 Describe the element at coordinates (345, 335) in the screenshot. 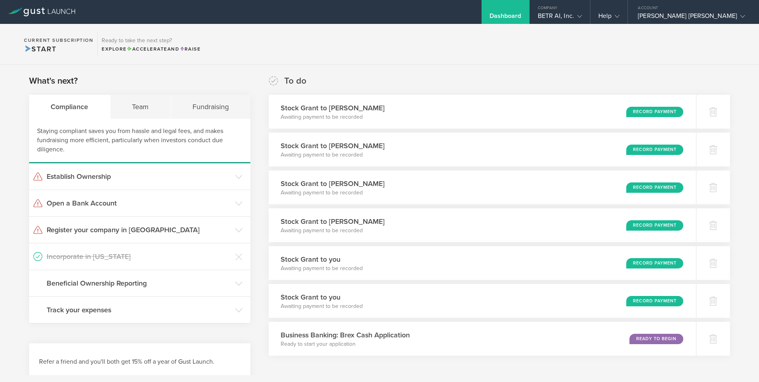

I see `h3: Business Banking: Brex Cash Application` at that location.